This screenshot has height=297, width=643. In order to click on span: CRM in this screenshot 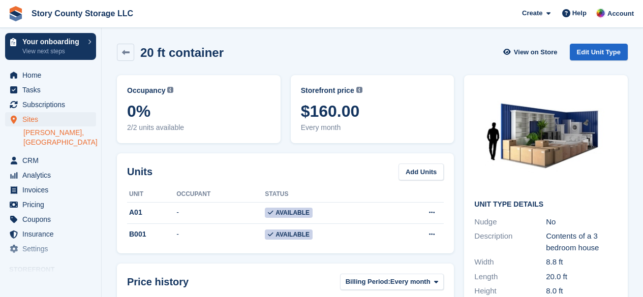, I will do `click(53, 161)`.